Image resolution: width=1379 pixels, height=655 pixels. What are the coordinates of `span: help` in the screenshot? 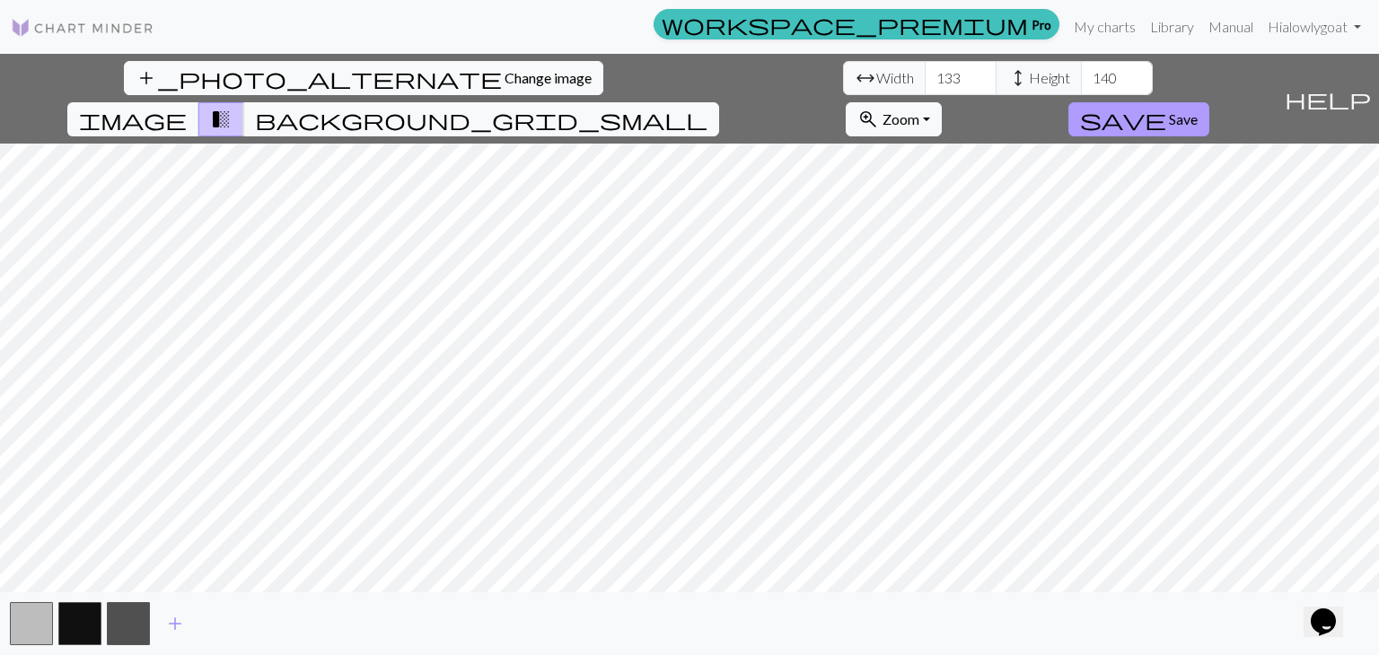 It's located at (1327, 99).